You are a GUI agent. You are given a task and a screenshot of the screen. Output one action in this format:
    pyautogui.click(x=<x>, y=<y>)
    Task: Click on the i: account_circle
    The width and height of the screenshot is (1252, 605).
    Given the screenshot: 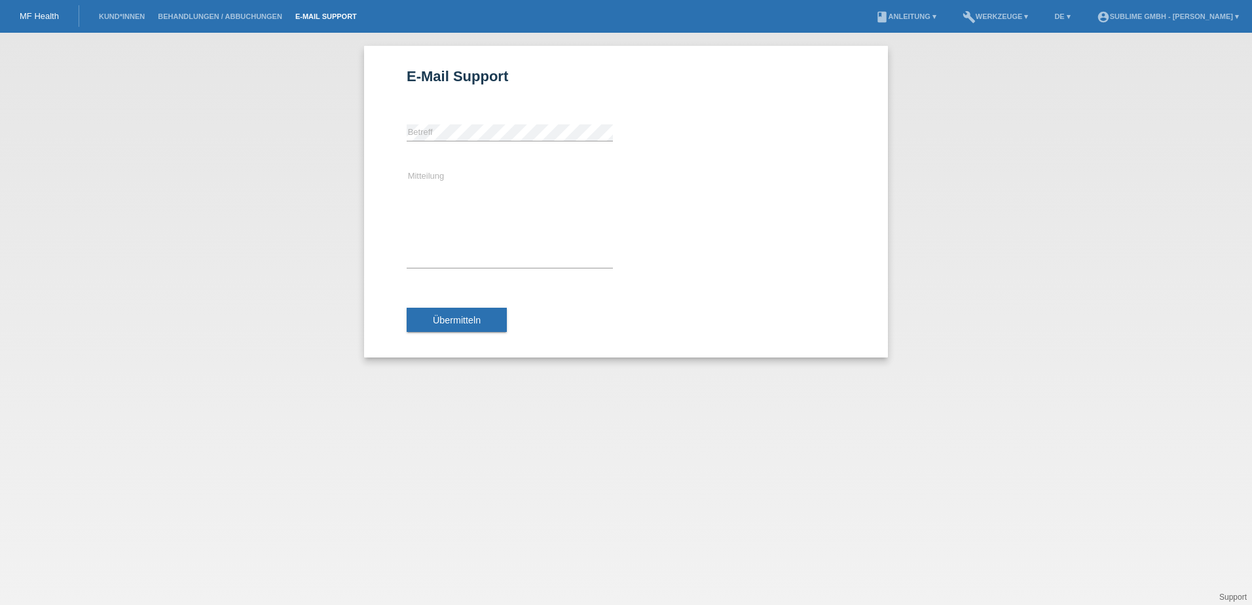 What is the action you would take?
    pyautogui.click(x=1103, y=17)
    